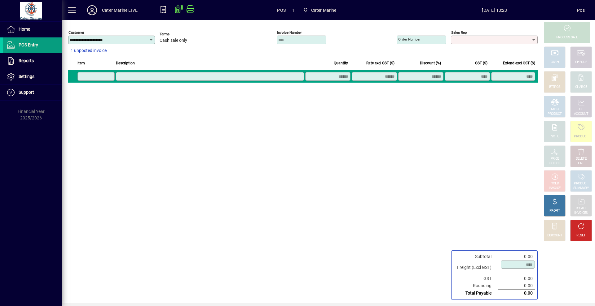 The image size is (595, 306). What do you see at coordinates (341, 63) in the screenshot?
I see `span: Quantity` at bounding box center [341, 63].